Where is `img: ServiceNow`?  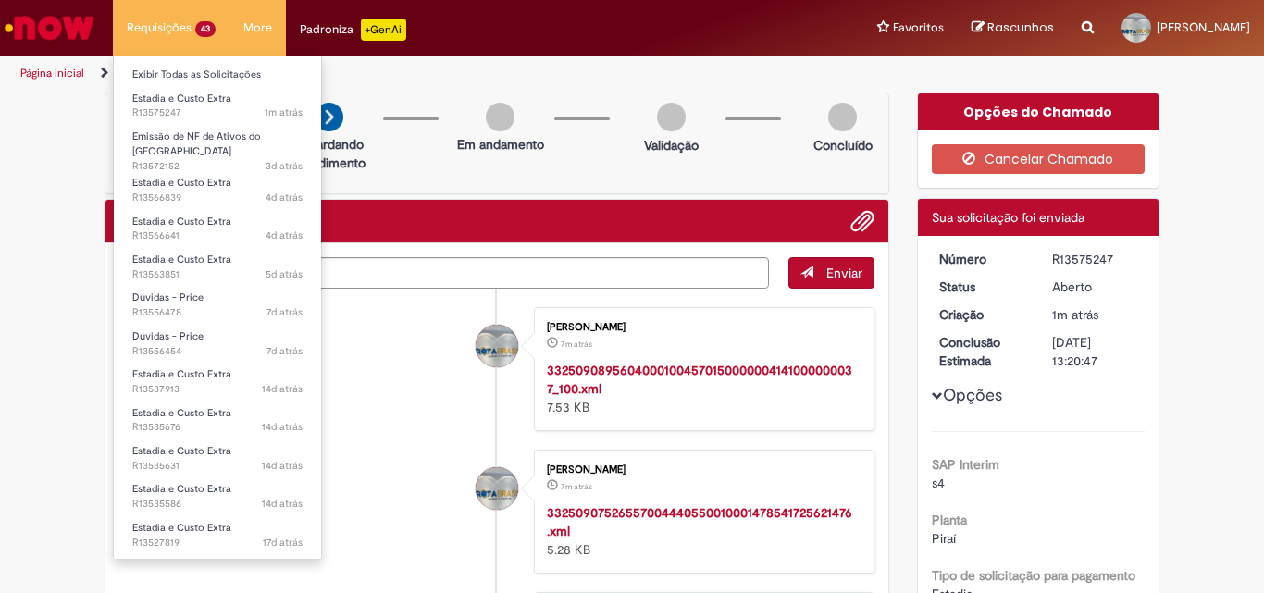 img: ServiceNow is located at coordinates (49, 28).